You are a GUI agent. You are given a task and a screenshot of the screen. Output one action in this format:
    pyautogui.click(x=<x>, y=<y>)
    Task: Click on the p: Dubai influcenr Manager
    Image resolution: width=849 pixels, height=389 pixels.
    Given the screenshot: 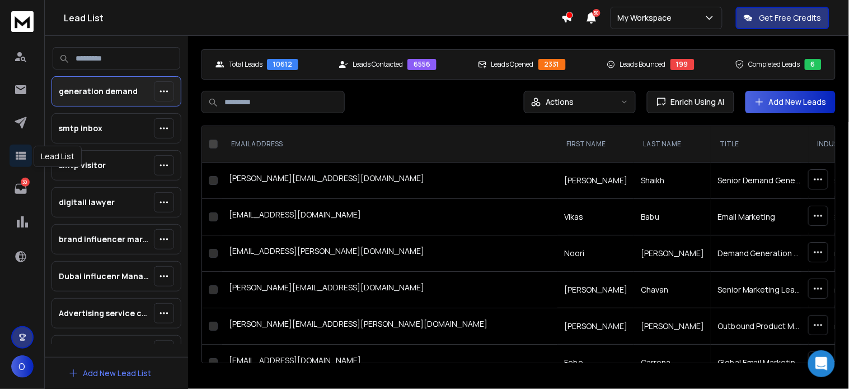 What is the action you would take?
    pyautogui.click(x=104, y=276)
    